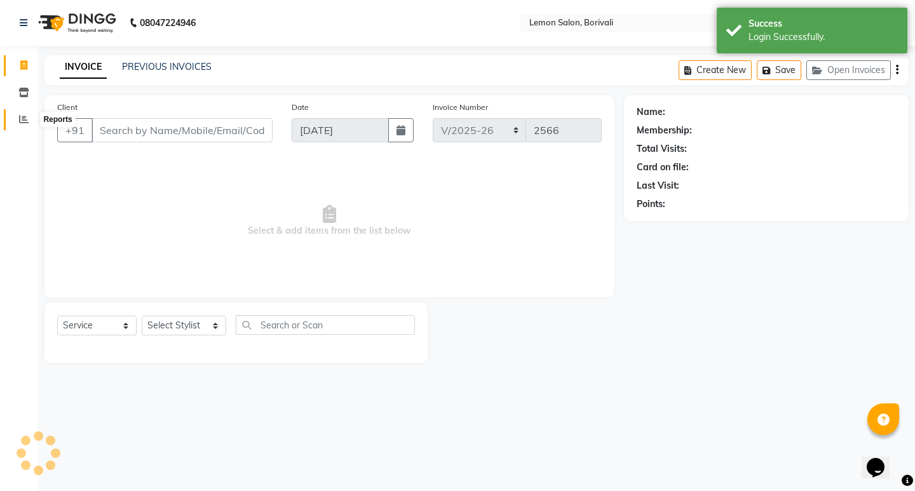  I want to click on label: Invoice Number, so click(460, 107).